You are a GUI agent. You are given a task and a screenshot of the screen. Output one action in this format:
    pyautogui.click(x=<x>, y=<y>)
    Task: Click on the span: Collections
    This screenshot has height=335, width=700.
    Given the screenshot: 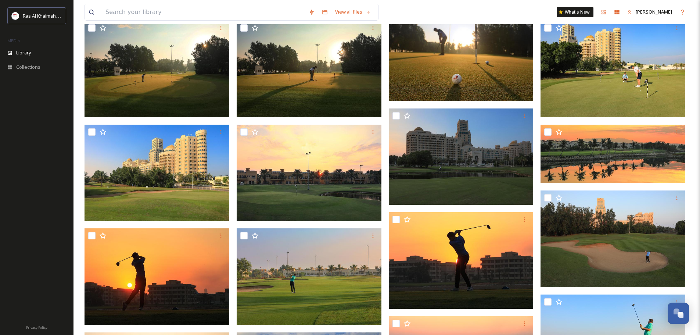 What is the action you would take?
    pyautogui.click(x=28, y=67)
    